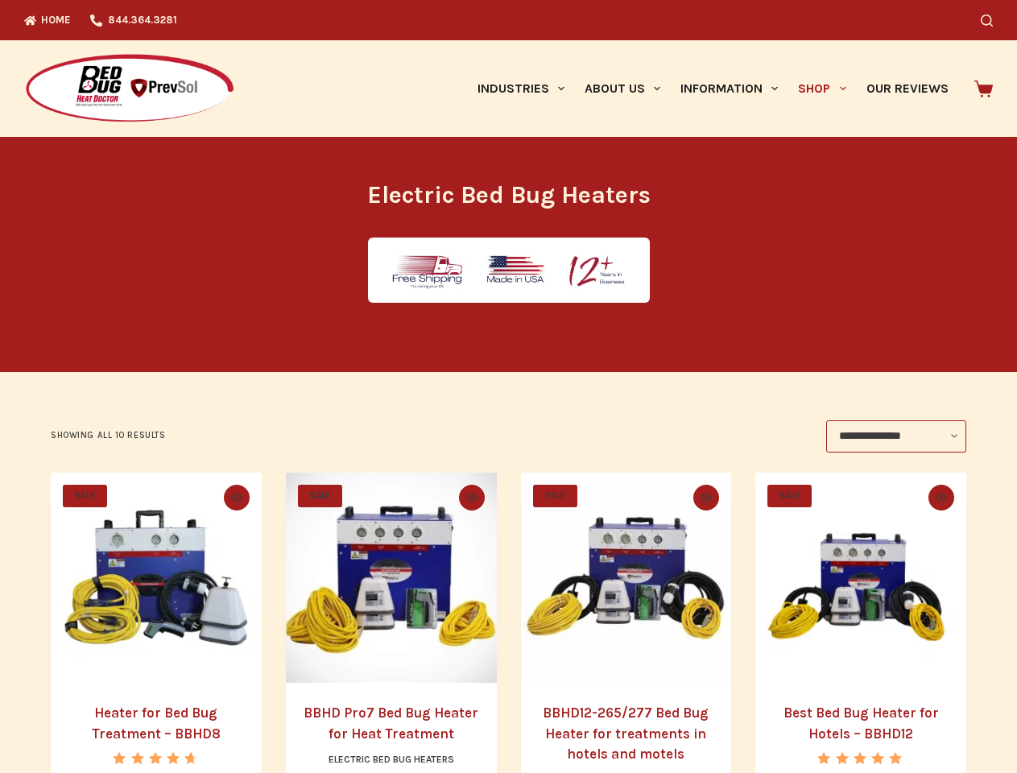  Describe the element at coordinates (986, 20) in the screenshot. I see `button: Search` at that location.